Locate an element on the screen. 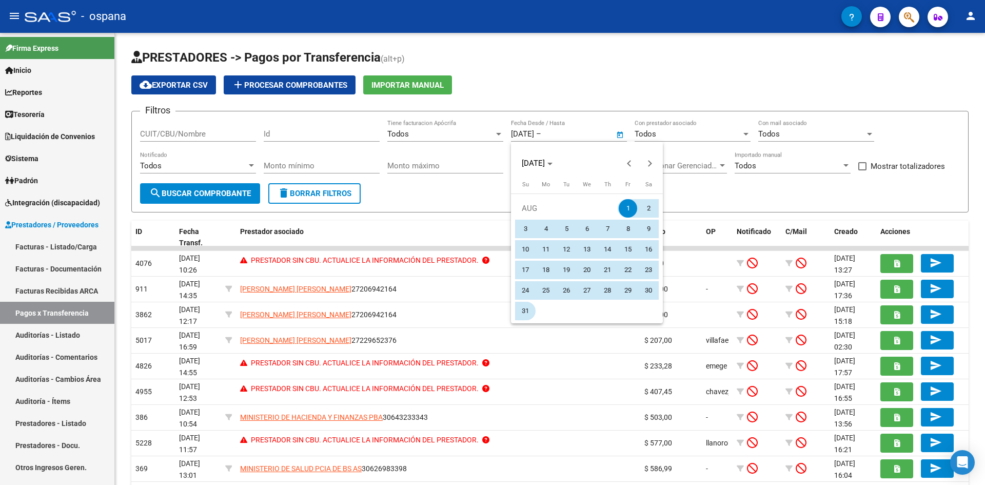  button: August 8, 2025 is located at coordinates (628, 229).